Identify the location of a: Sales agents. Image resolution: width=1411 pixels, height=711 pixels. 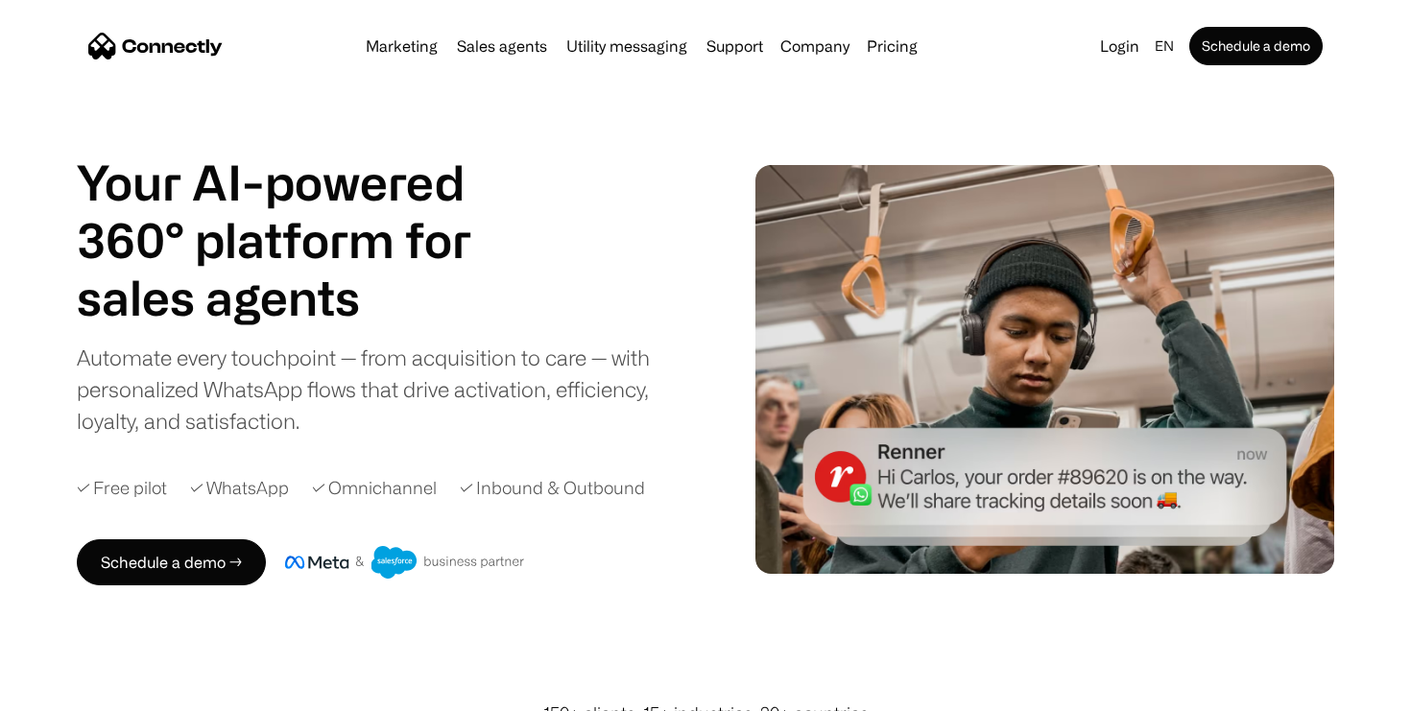
(502, 46).